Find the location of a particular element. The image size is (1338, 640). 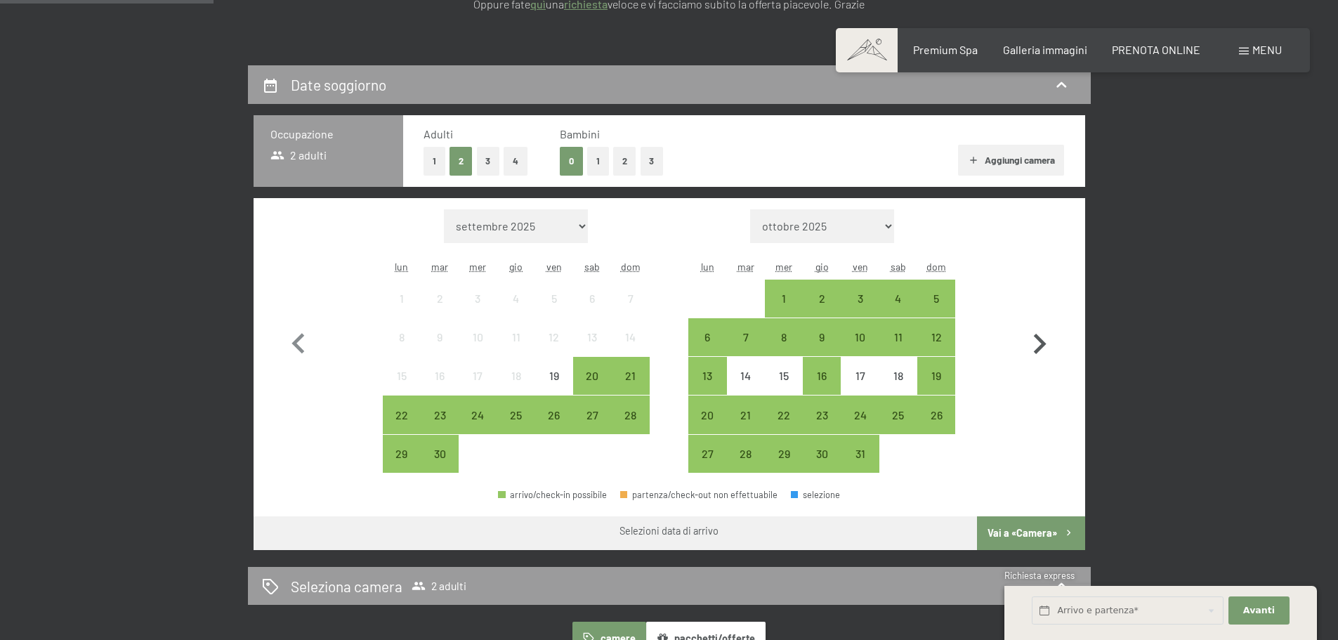

div: Wed Oct 01 2025 is located at coordinates (784, 299).